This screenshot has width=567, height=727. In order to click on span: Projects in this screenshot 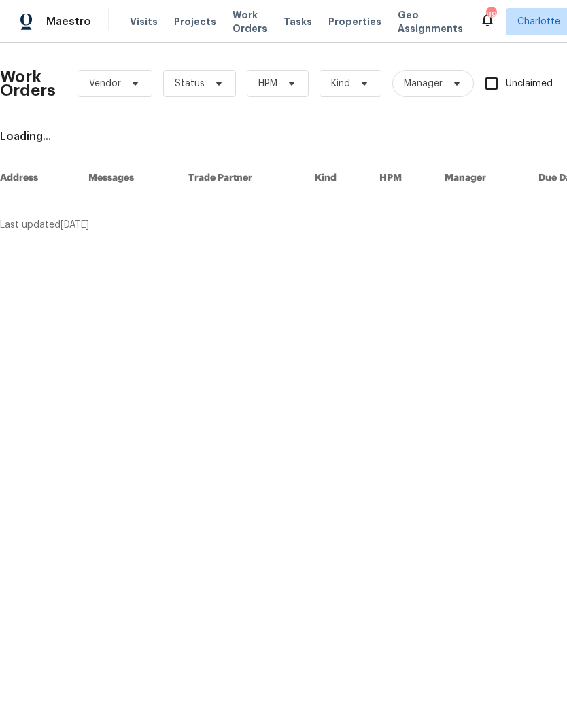, I will do `click(195, 22)`.